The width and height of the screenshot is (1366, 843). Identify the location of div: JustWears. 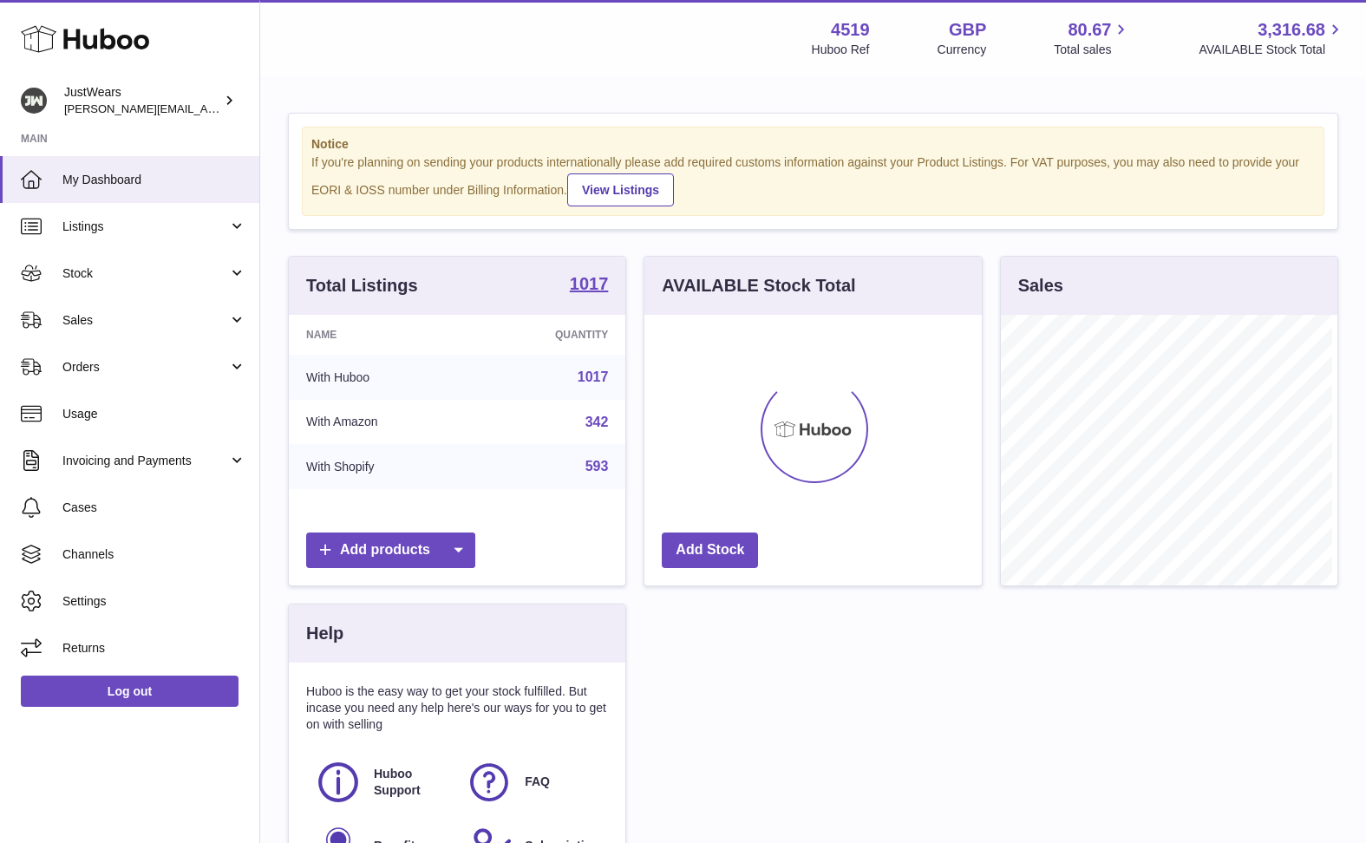
(142, 101).